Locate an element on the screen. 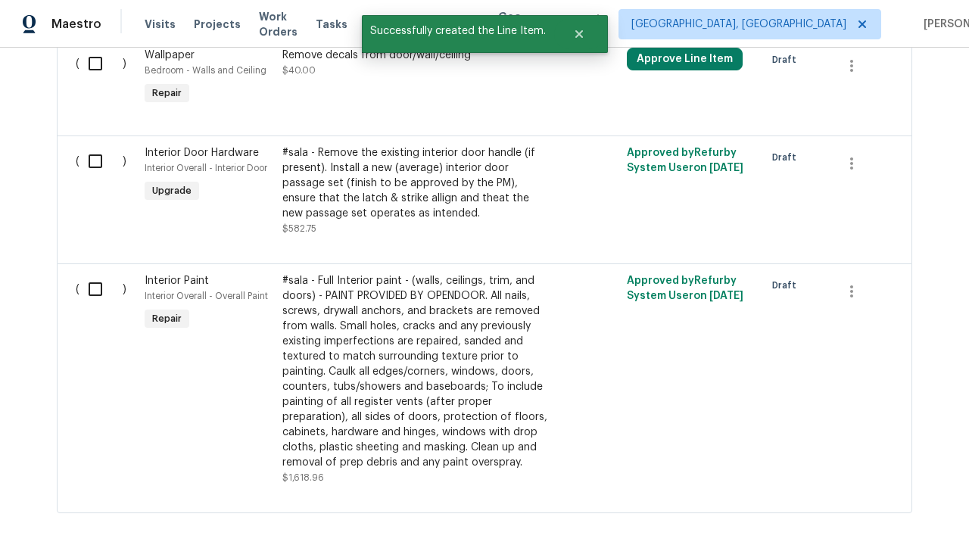  span: Upgrade is located at coordinates (172, 191).